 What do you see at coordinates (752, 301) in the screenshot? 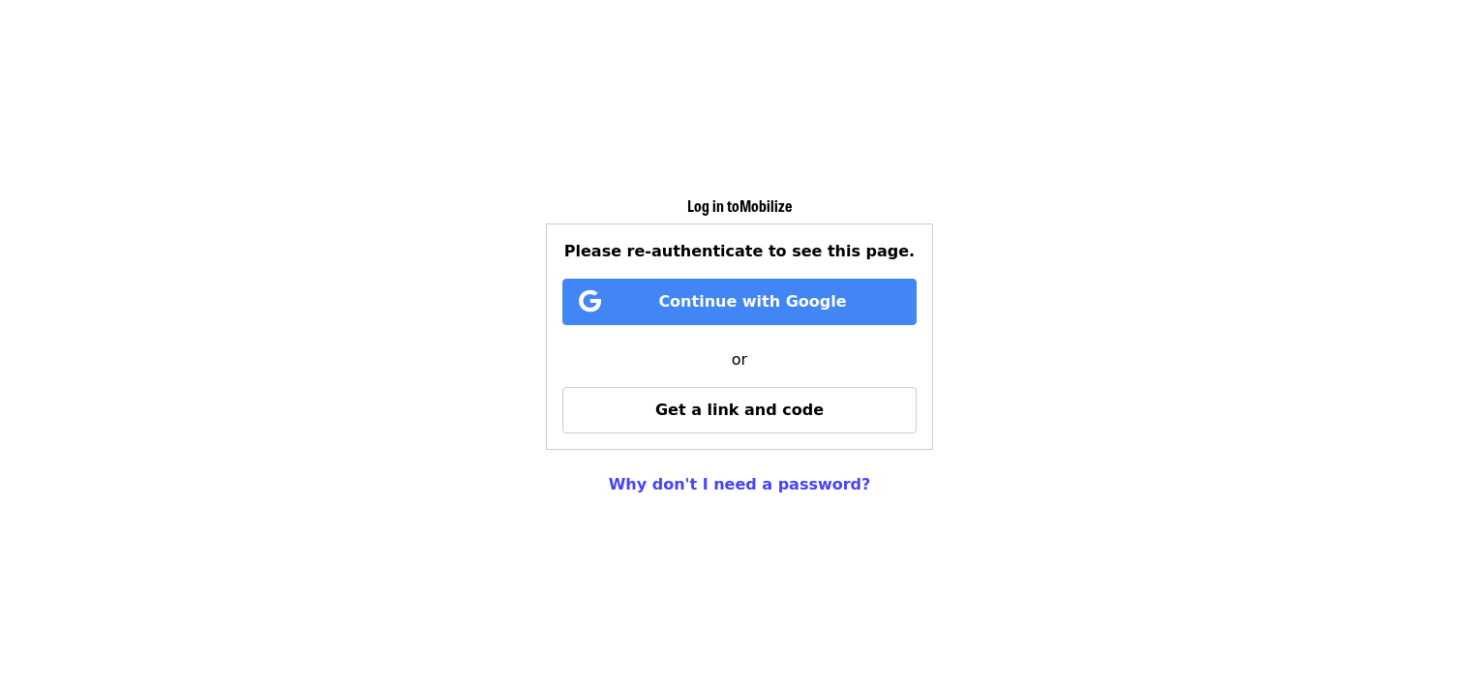
I see `span: Continue with Google` at bounding box center [752, 301].